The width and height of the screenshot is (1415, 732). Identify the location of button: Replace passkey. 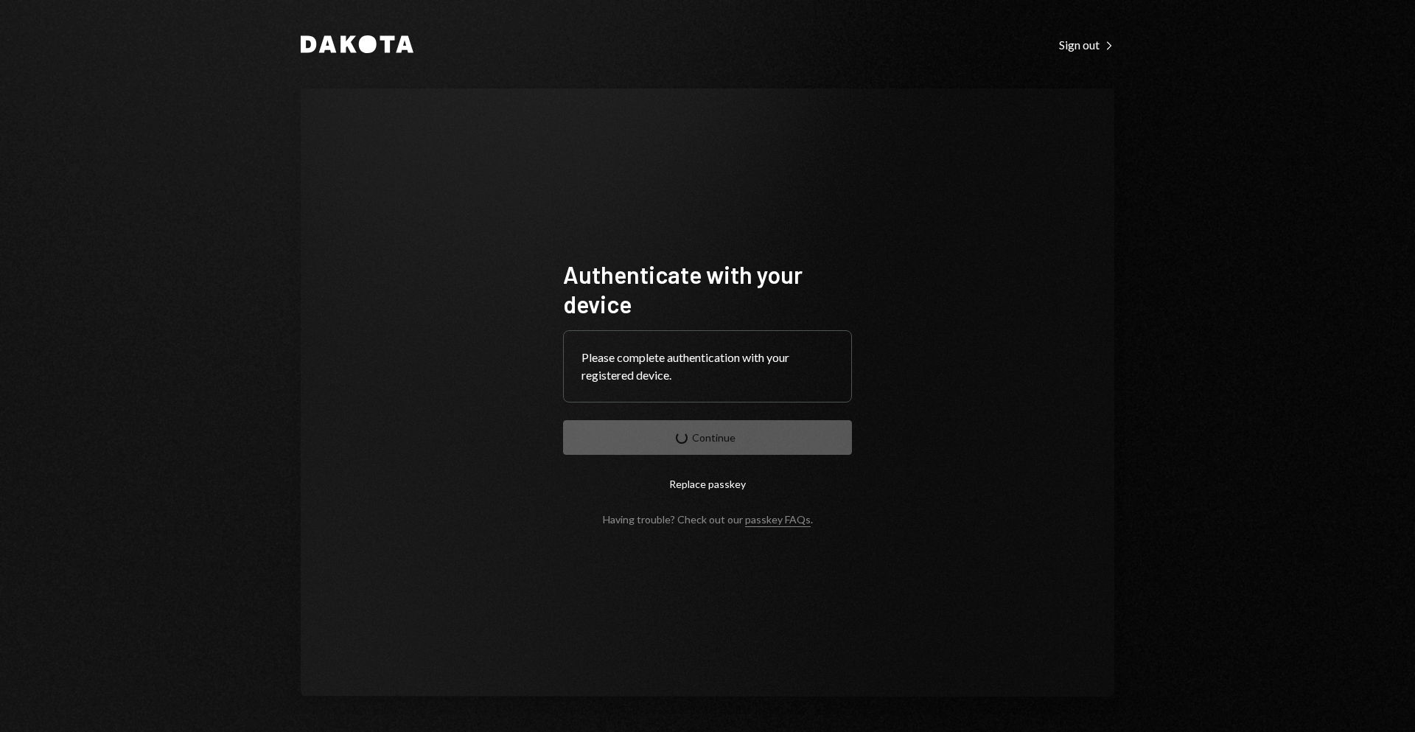
(707, 483).